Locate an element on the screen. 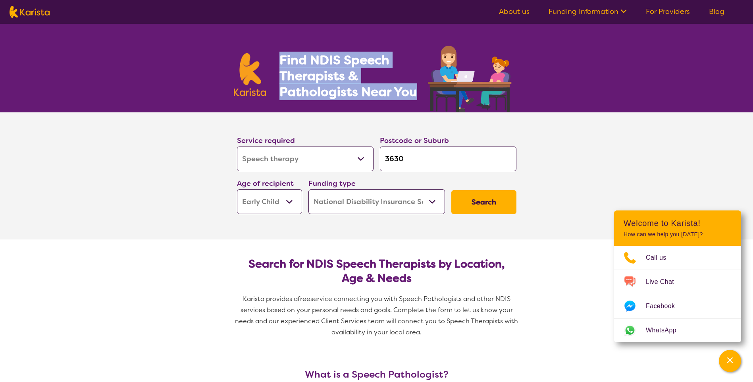 This screenshot has height=382, width=753. button: Search is located at coordinates (484, 202).